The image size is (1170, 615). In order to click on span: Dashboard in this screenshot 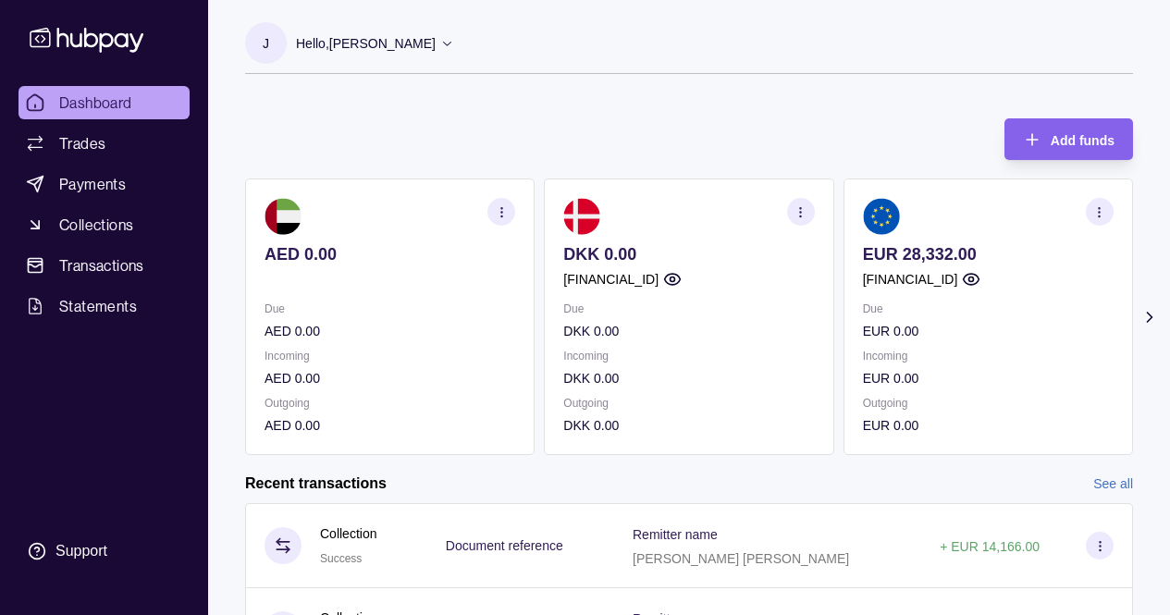, I will do `click(95, 103)`.